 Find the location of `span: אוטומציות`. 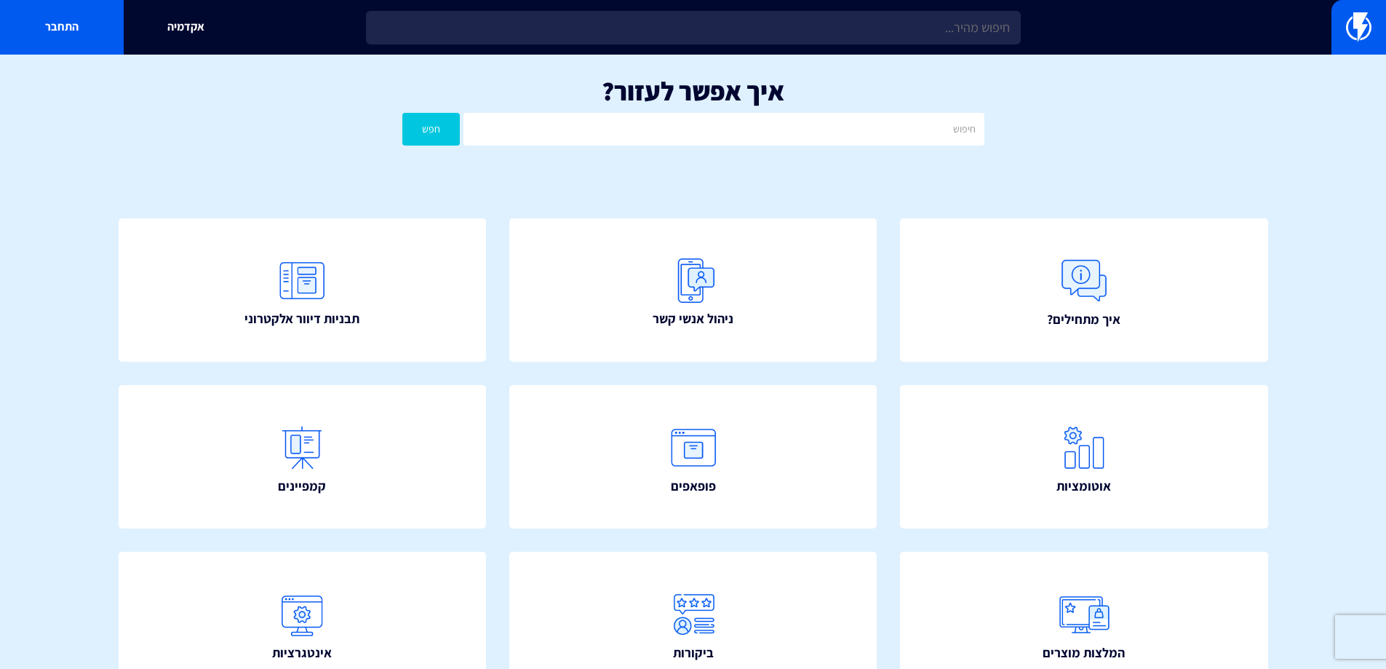

span: אוטומציות is located at coordinates (1083, 486).